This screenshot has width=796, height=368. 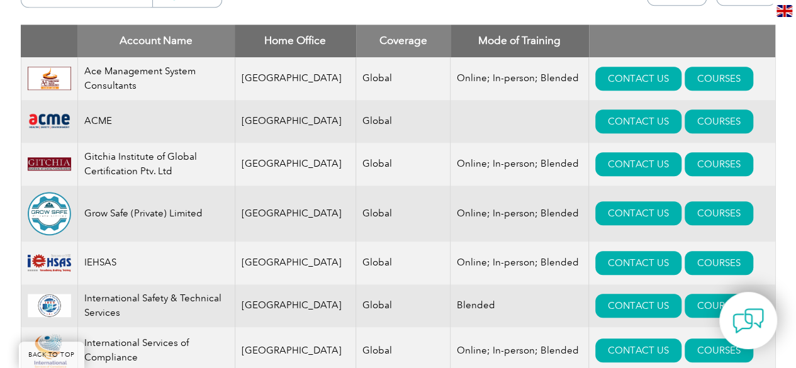 What do you see at coordinates (682, 41) in the screenshot?
I see `th: : activate to sort column ascending` at bounding box center [682, 41].